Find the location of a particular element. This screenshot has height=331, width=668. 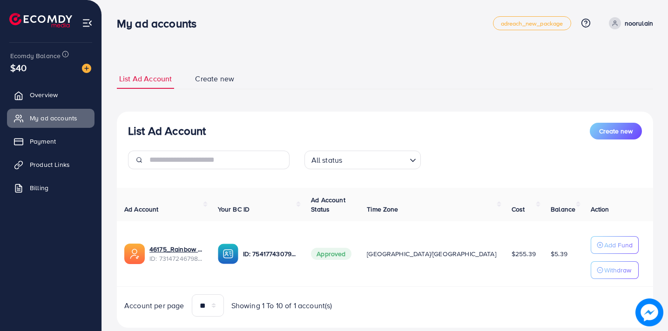

span: Billing is located at coordinates (39, 188).